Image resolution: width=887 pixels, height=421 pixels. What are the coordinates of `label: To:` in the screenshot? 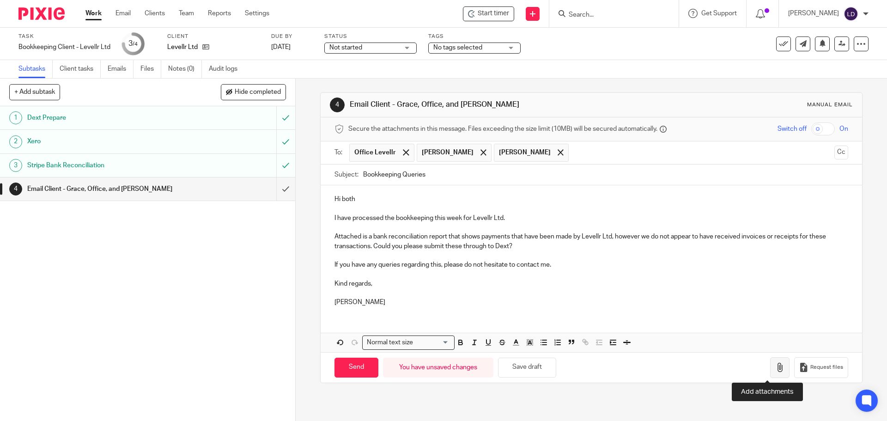 It's located at (340, 152).